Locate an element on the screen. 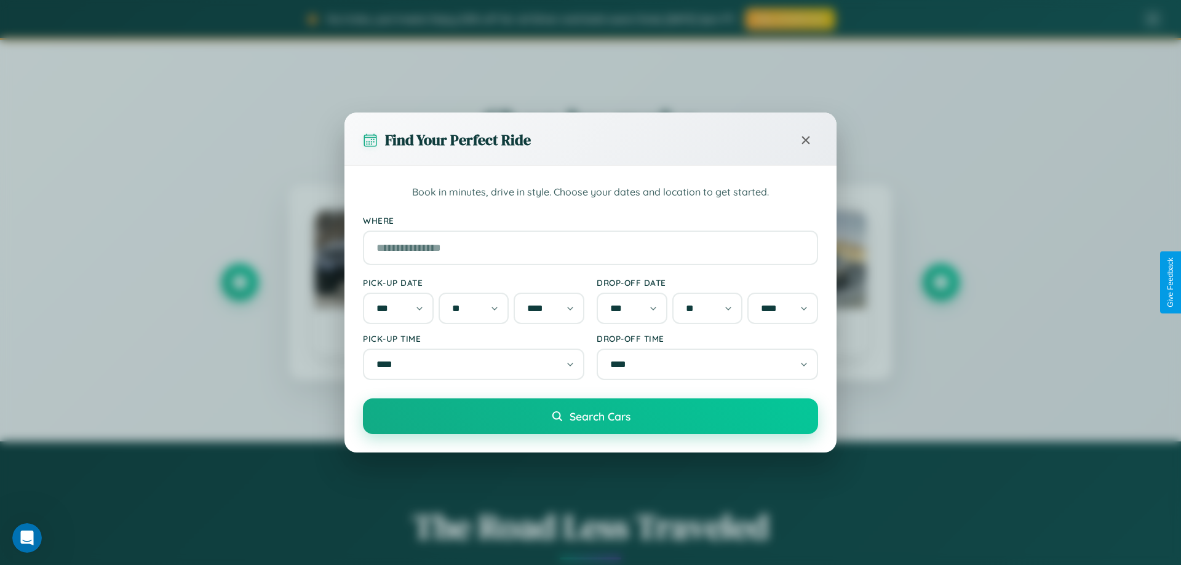  label: Drop-off Date is located at coordinates (707, 282).